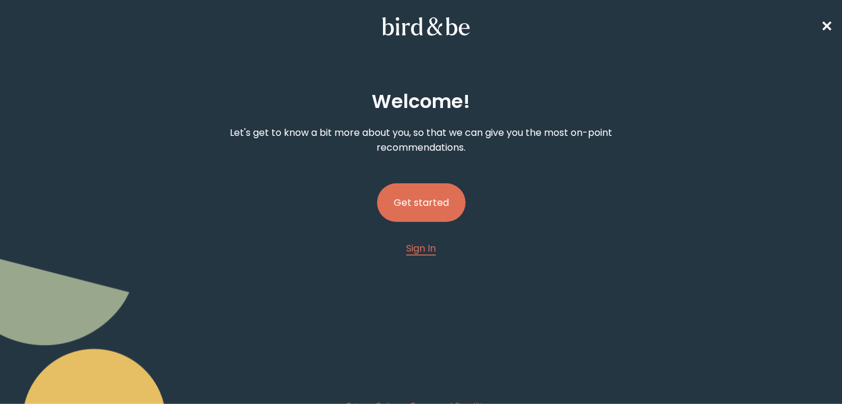 The width and height of the screenshot is (842, 404). What do you see at coordinates (421, 102) in the screenshot?
I see `h2: Welcome !` at bounding box center [421, 102].